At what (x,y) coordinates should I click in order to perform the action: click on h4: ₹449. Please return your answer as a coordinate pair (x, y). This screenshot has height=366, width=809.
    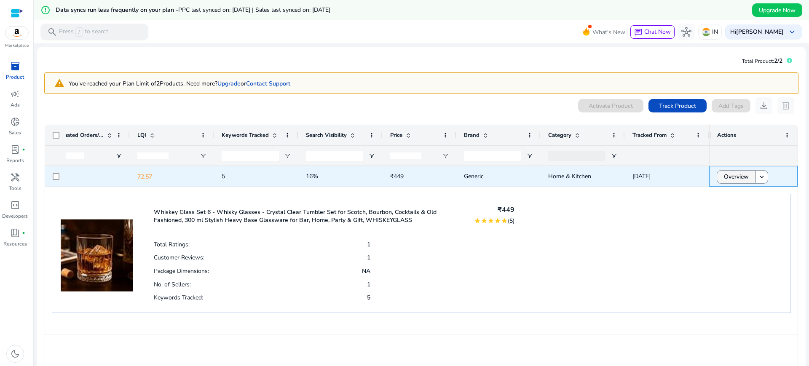
    Looking at the image, I should click on (494, 210).